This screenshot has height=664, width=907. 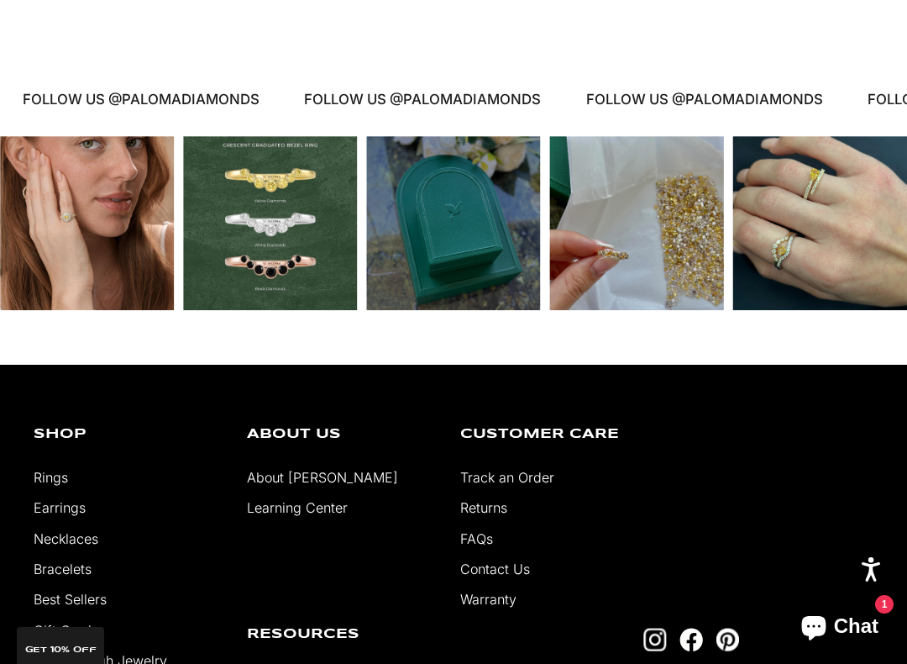 I want to click on p: Resources, so click(x=341, y=629).